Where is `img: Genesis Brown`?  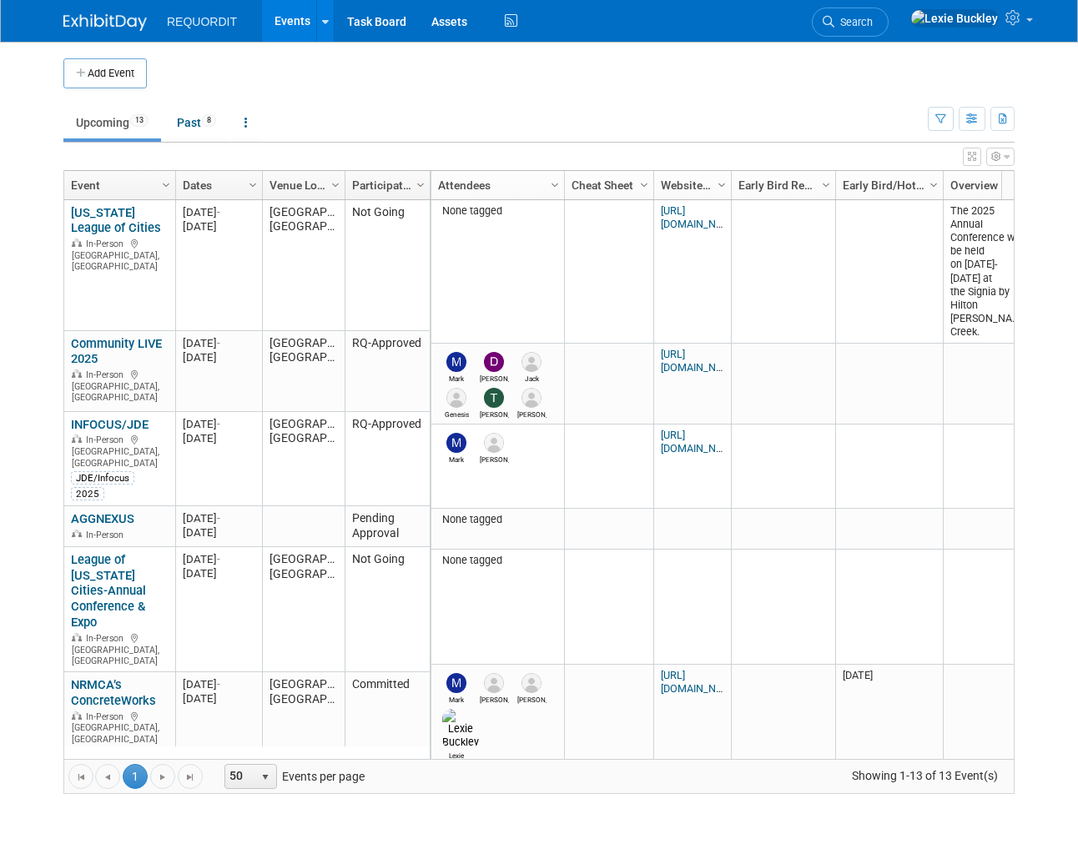
img: Genesis Brown is located at coordinates (456, 398).